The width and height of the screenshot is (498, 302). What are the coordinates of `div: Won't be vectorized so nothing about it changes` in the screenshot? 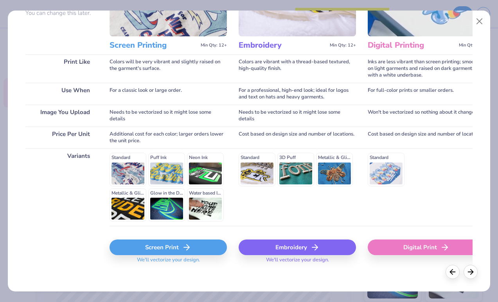 It's located at (426, 116).